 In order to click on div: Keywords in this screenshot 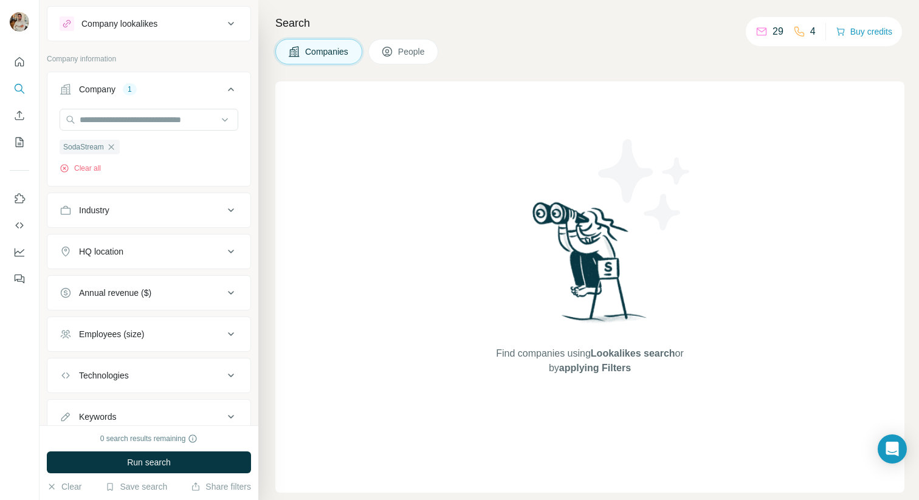, I will do `click(97, 417)`.